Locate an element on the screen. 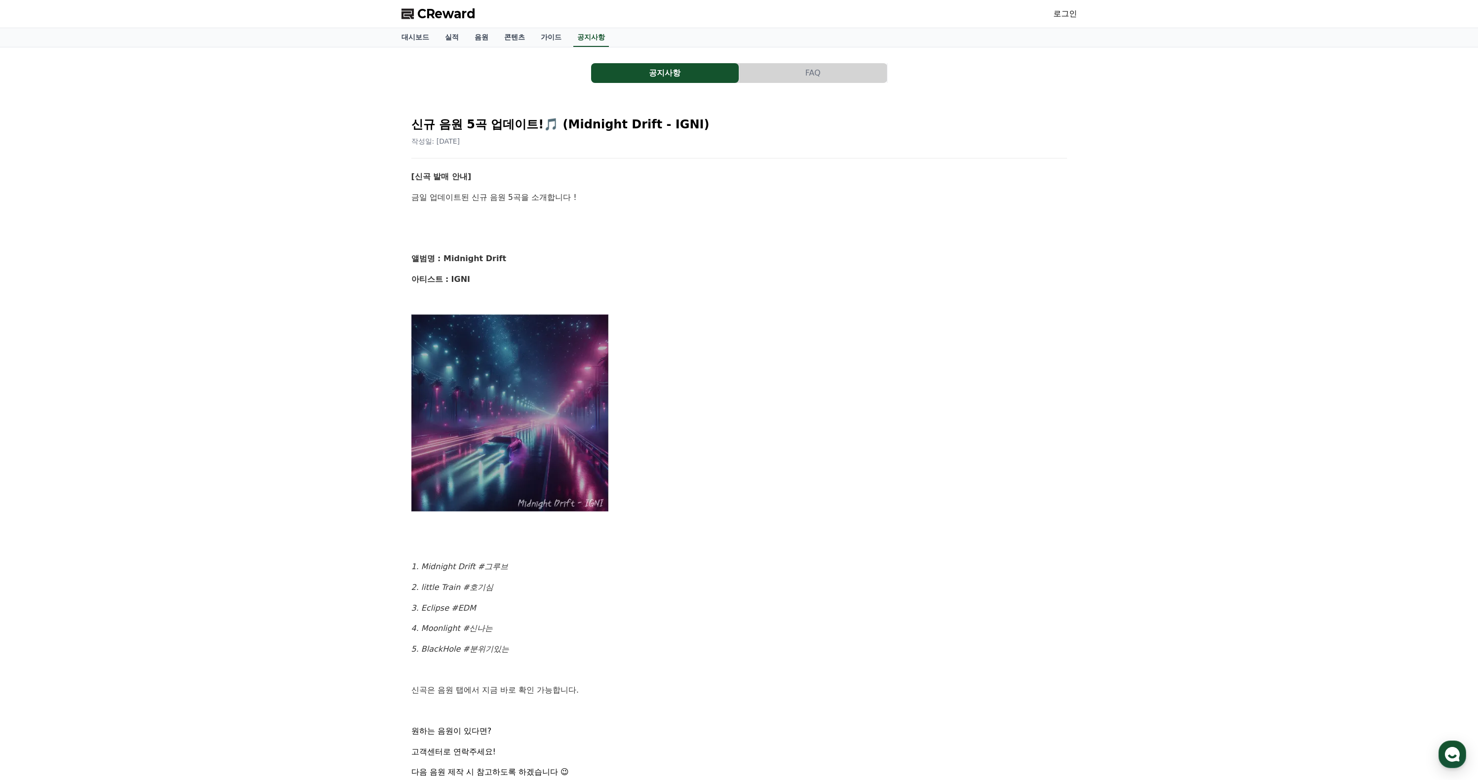 The image size is (1478, 780). strong: [신곡 발매 안내] is located at coordinates (442, 176).